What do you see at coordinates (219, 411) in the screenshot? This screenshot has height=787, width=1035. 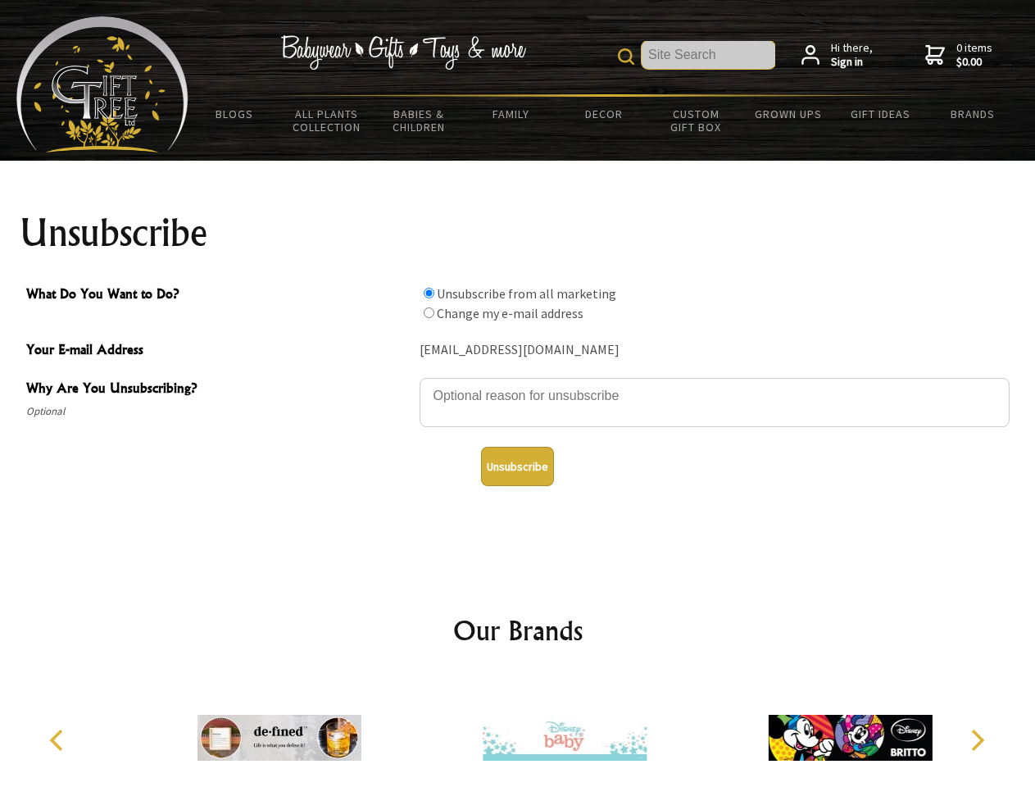 I see `span: Optional` at bounding box center [219, 411].